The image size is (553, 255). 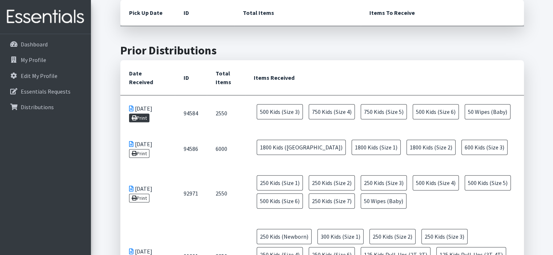 What do you see at coordinates (226, 78) in the screenshot?
I see `th: Total Items` at bounding box center [226, 78].